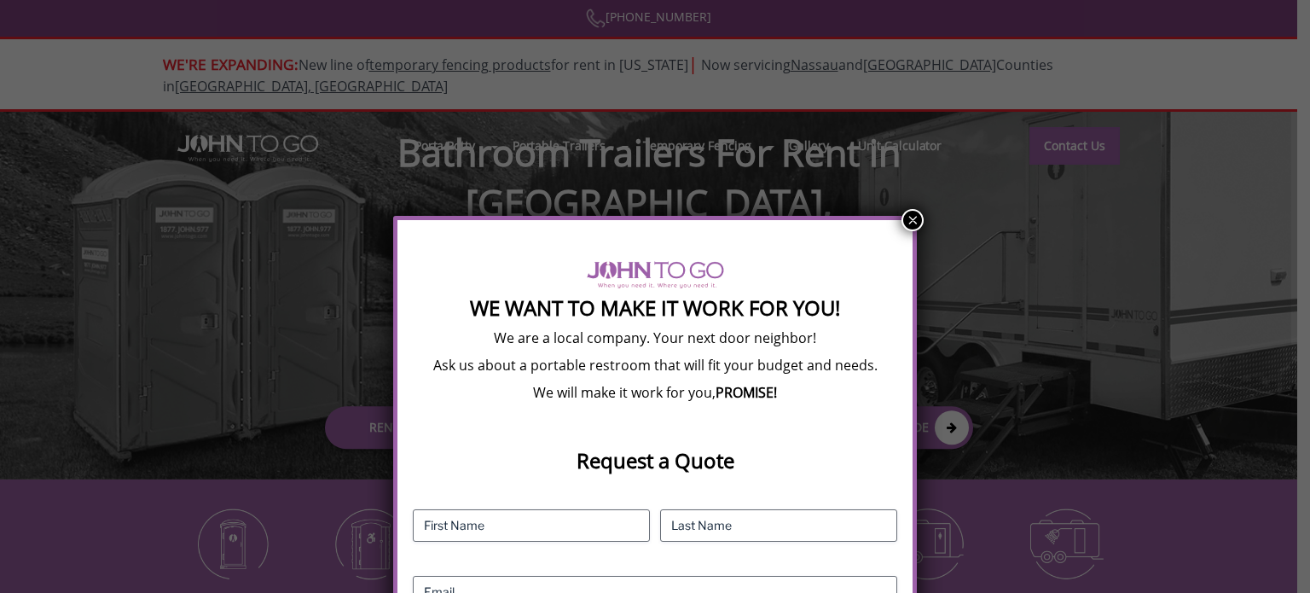 This screenshot has width=1310, height=593. Describe the element at coordinates (655, 338) in the screenshot. I see `p: We are a local company. Your next door neighbor!` at that location.